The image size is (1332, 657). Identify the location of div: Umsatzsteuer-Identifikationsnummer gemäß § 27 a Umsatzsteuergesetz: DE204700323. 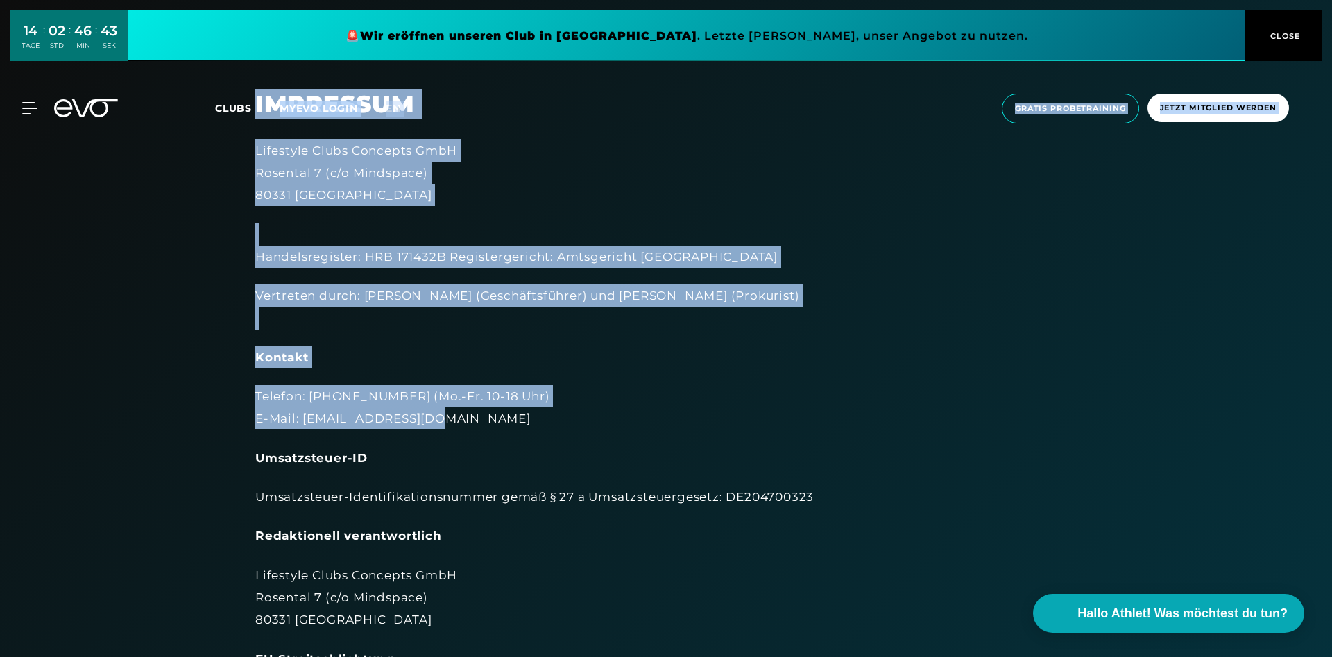
(666, 497).